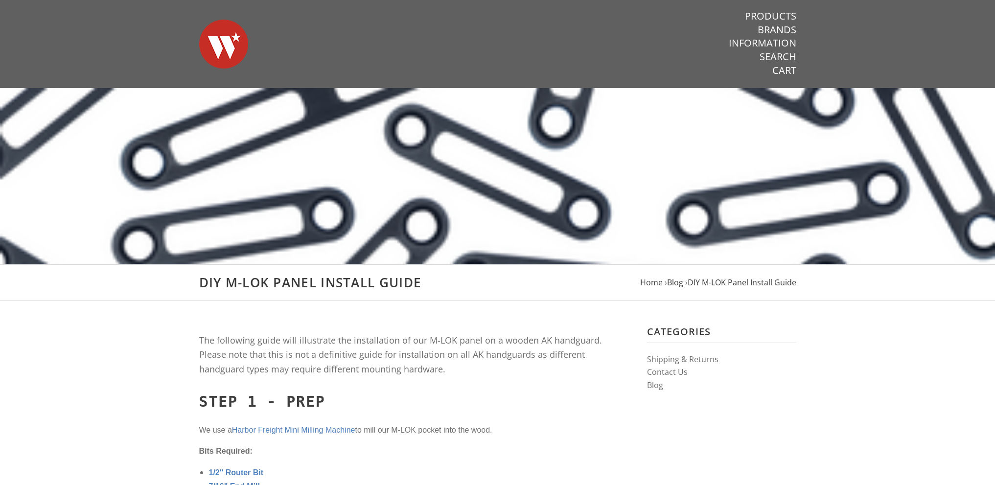 The image size is (995, 485). Describe the element at coordinates (236, 472) in the screenshot. I see `a: 1/2" Router Bit` at that location.